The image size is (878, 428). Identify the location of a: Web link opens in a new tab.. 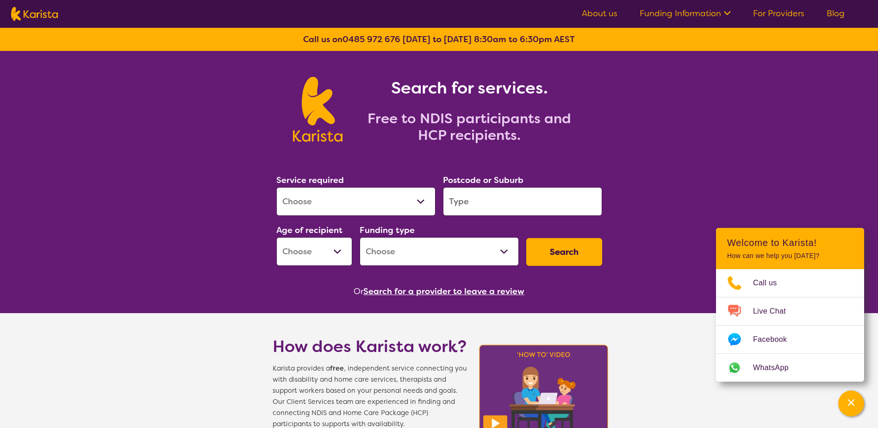
(790, 367).